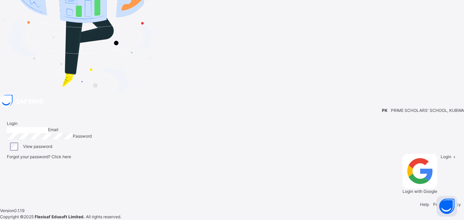  I want to click on a: Privacy Policy, so click(446, 204).